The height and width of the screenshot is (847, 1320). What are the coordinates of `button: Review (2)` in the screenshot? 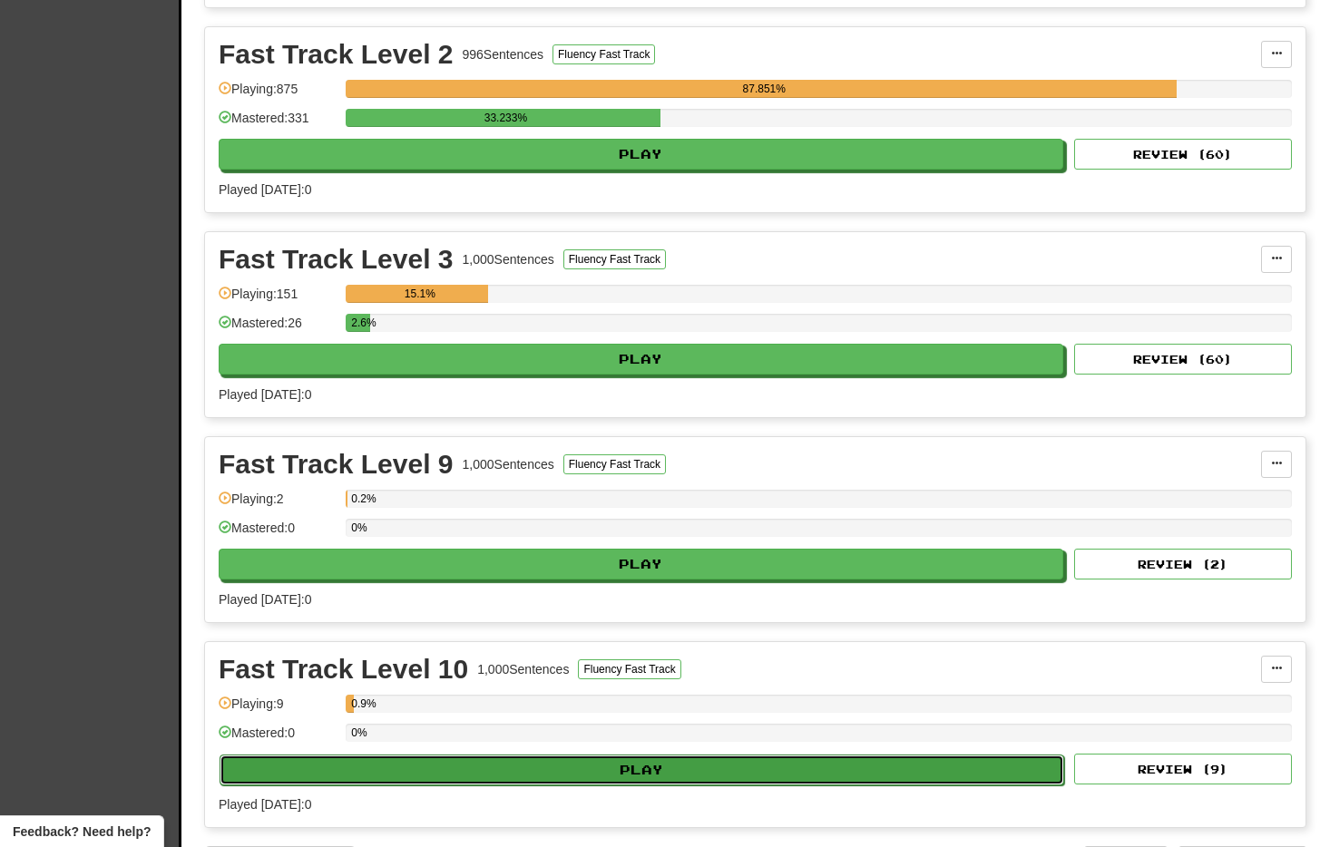 It's located at (1183, 564).